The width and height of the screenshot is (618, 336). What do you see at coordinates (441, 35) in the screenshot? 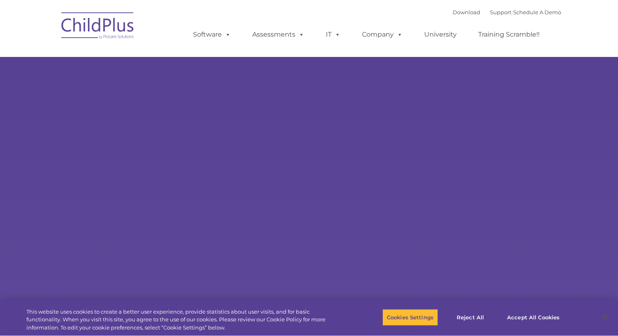
I see `a: University` at bounding box center [441, 35].